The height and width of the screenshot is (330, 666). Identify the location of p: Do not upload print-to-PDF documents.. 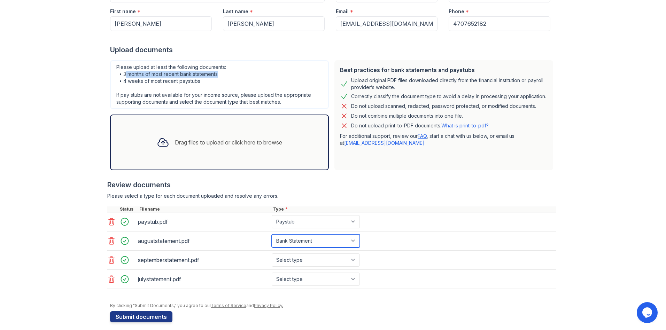
(420, 126).